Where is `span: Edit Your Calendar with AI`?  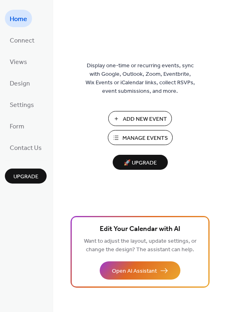
span: Edit Your Calendar with AI is located at coordinates (140, 229).